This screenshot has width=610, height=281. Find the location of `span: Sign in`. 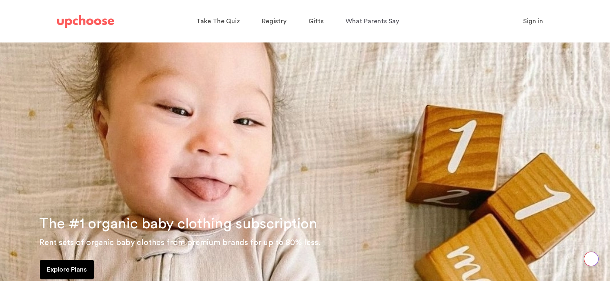

span: Sign in is located at coordinates (533, 21).